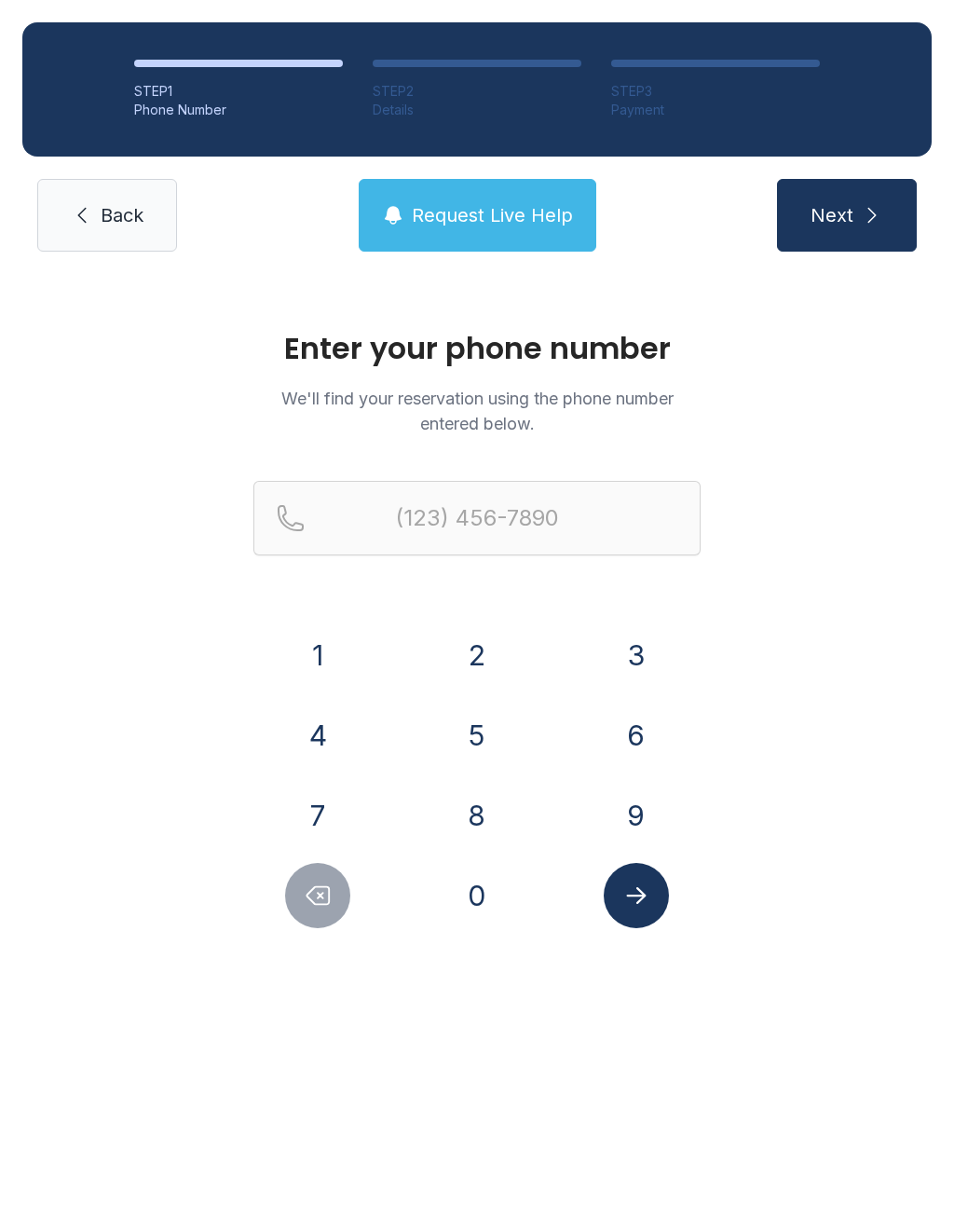 The height and width of the screenshot is (1232, 954). I want to click on button: Delete number, so click(317, 895).